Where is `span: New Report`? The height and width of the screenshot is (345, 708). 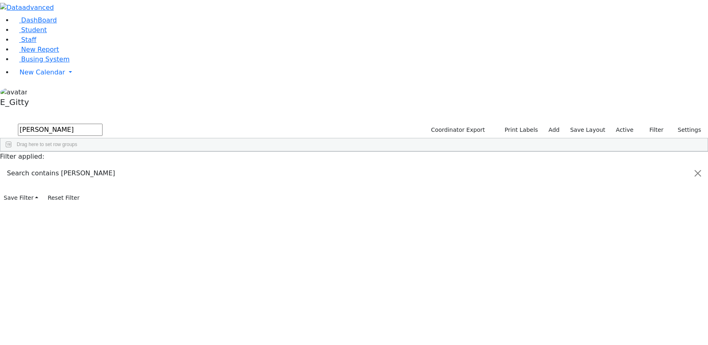
span: New Report is located at coordinates (40, 49).